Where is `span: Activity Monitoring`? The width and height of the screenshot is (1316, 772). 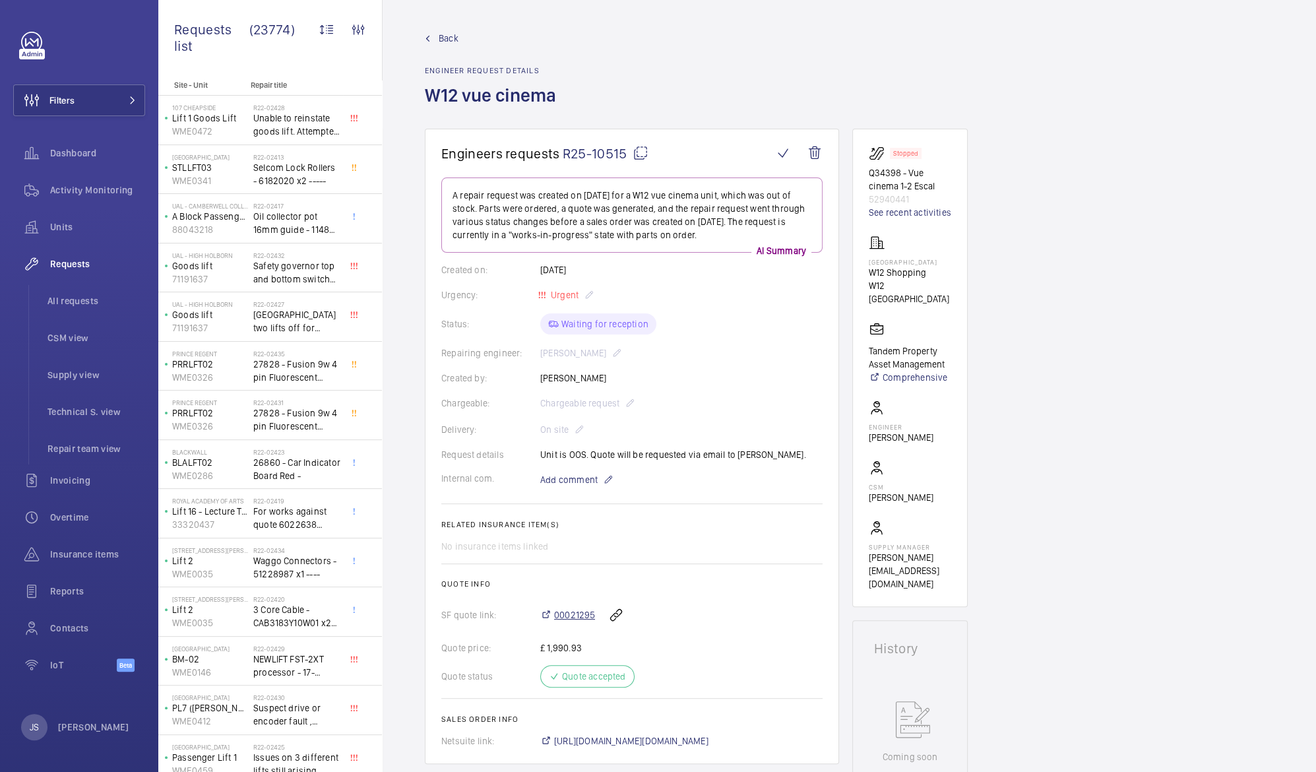 span: Activity Monitoring is located at coordinates (98, 190).